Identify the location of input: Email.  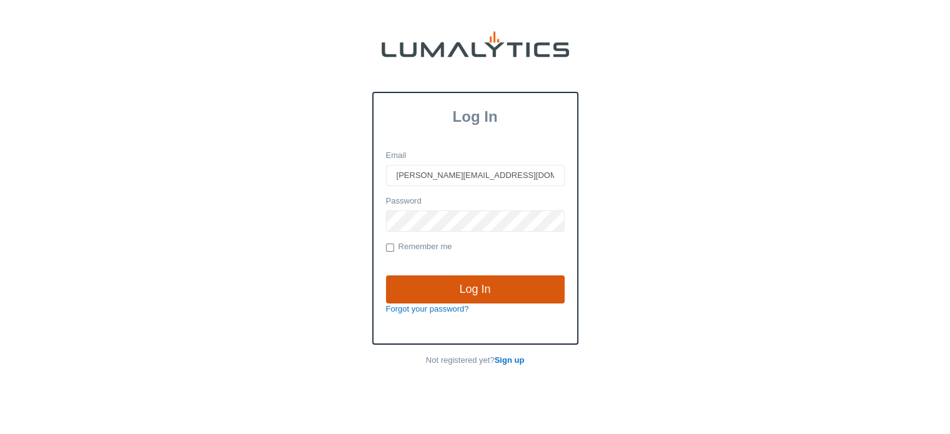
(475, 175).